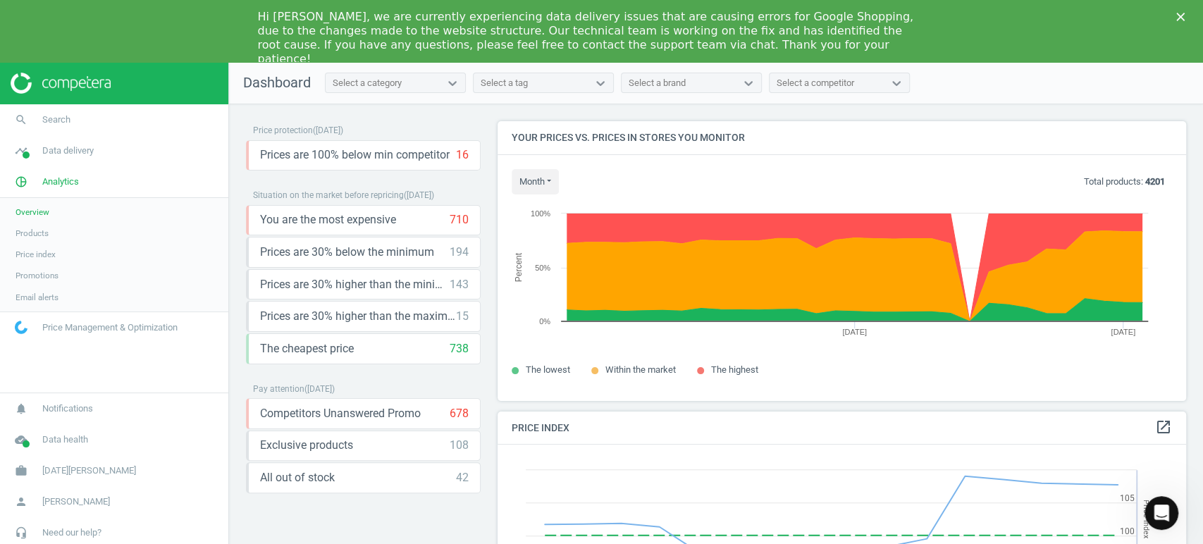 The image size is (1203, 544). I want to click on span: Prices are 100% below min competitor, so click(355, 155).